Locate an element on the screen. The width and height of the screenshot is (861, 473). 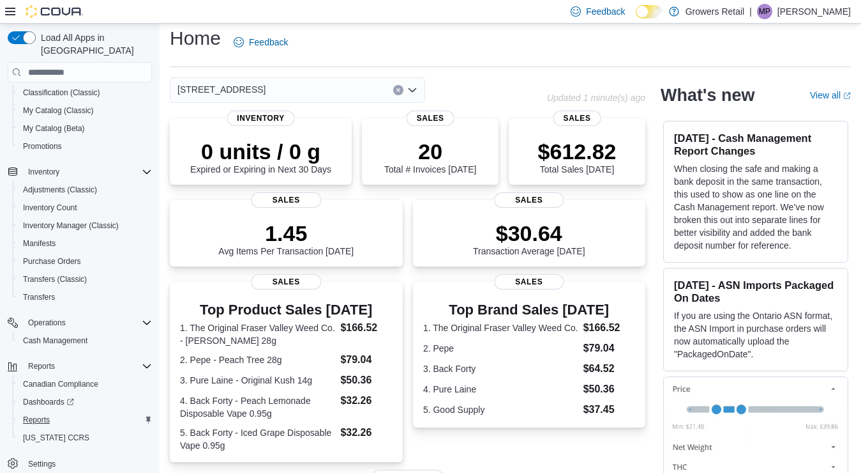
a: Canadian Compliance is located at coordinates (61, 384).